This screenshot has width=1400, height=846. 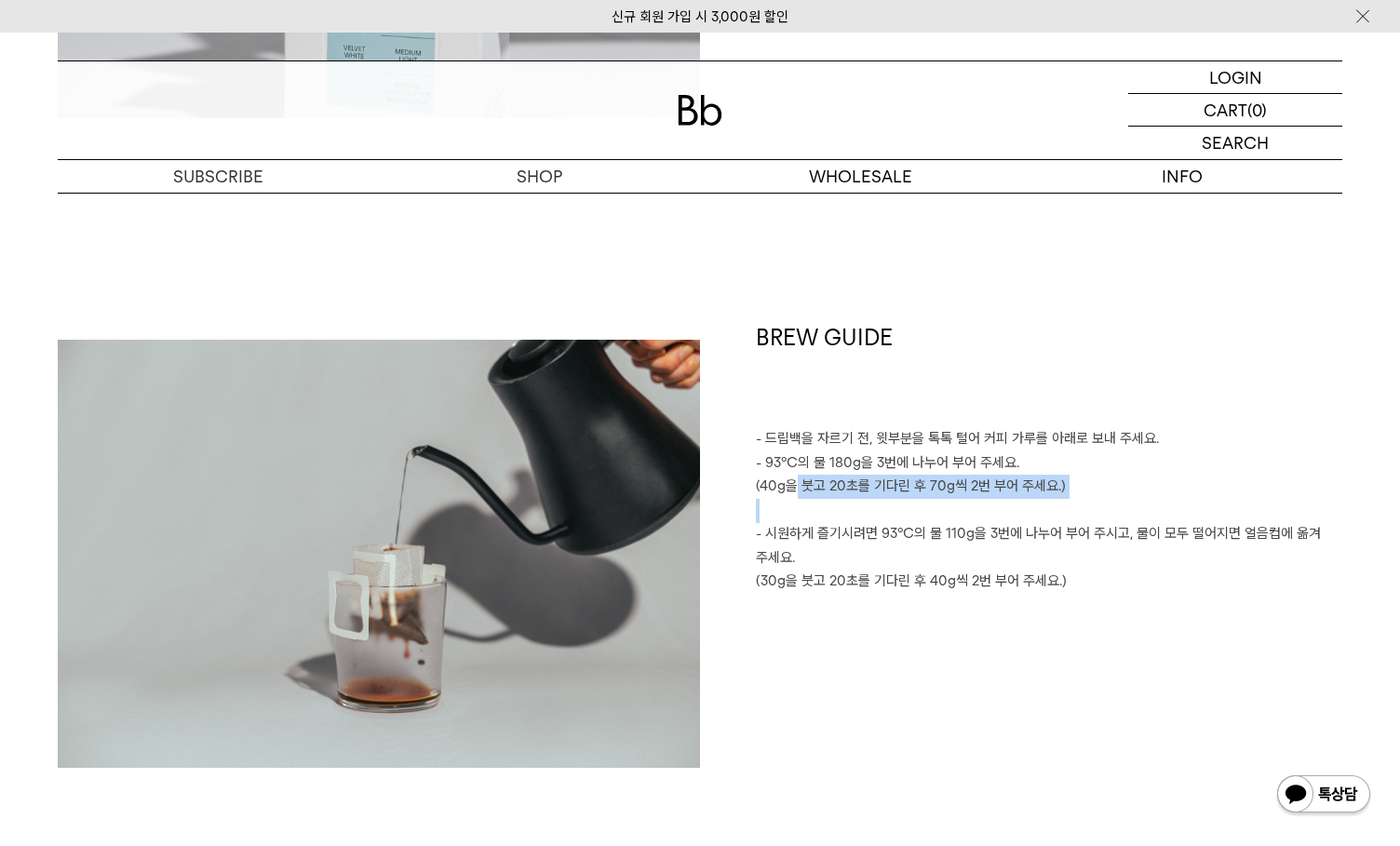 What do you see at coordinates (860, 176) in the screenshot?
I see `p: WHOLESALE` at bounding box center [860, 176].